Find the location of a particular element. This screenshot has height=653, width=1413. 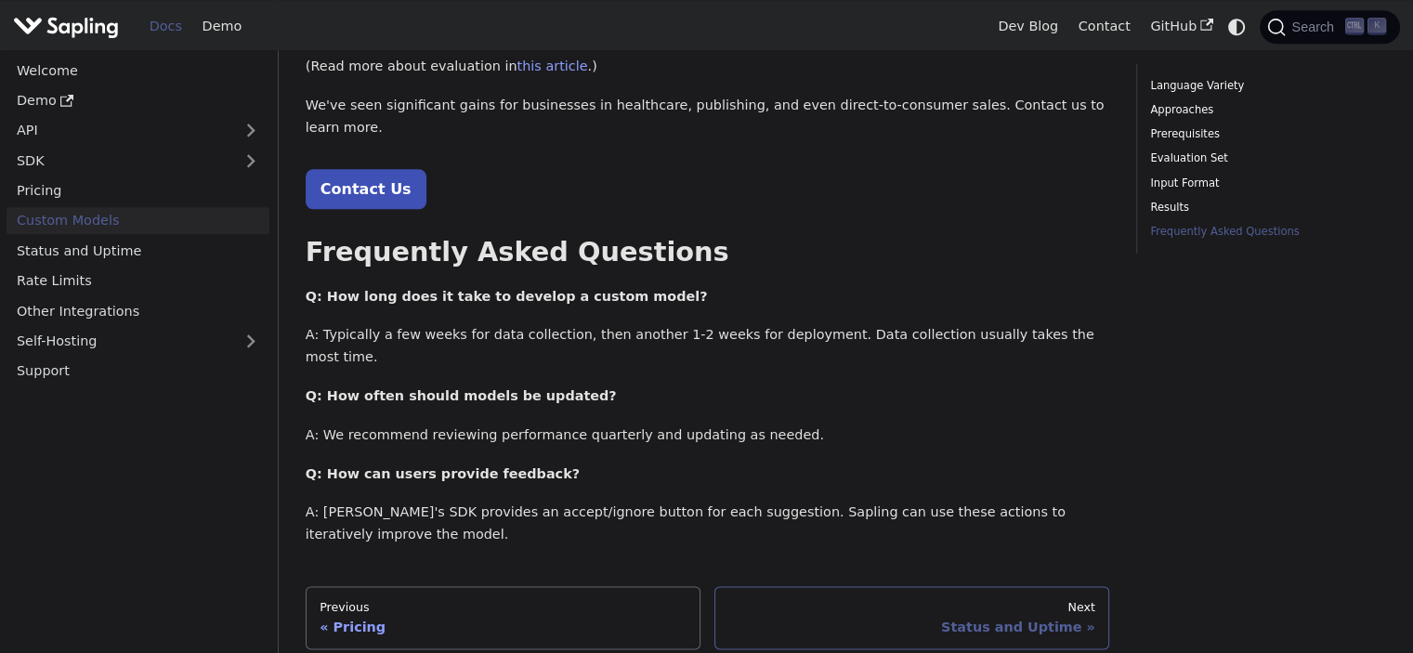

a: Frequently Asked Questions is located at coordinates (1264, 231).